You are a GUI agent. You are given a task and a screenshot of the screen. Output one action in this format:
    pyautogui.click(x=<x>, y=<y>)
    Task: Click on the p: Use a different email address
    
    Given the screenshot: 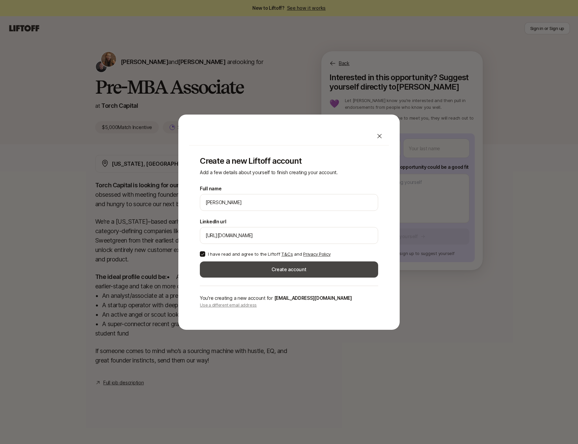 What is the action you would take?
    pyautogui.click(x=289, y=305)
    